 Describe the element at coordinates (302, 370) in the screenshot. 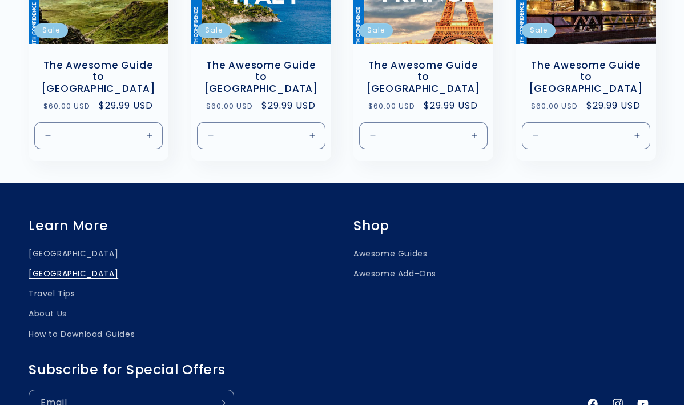

I see `h2: Subscribe for Special Offers` at that location.